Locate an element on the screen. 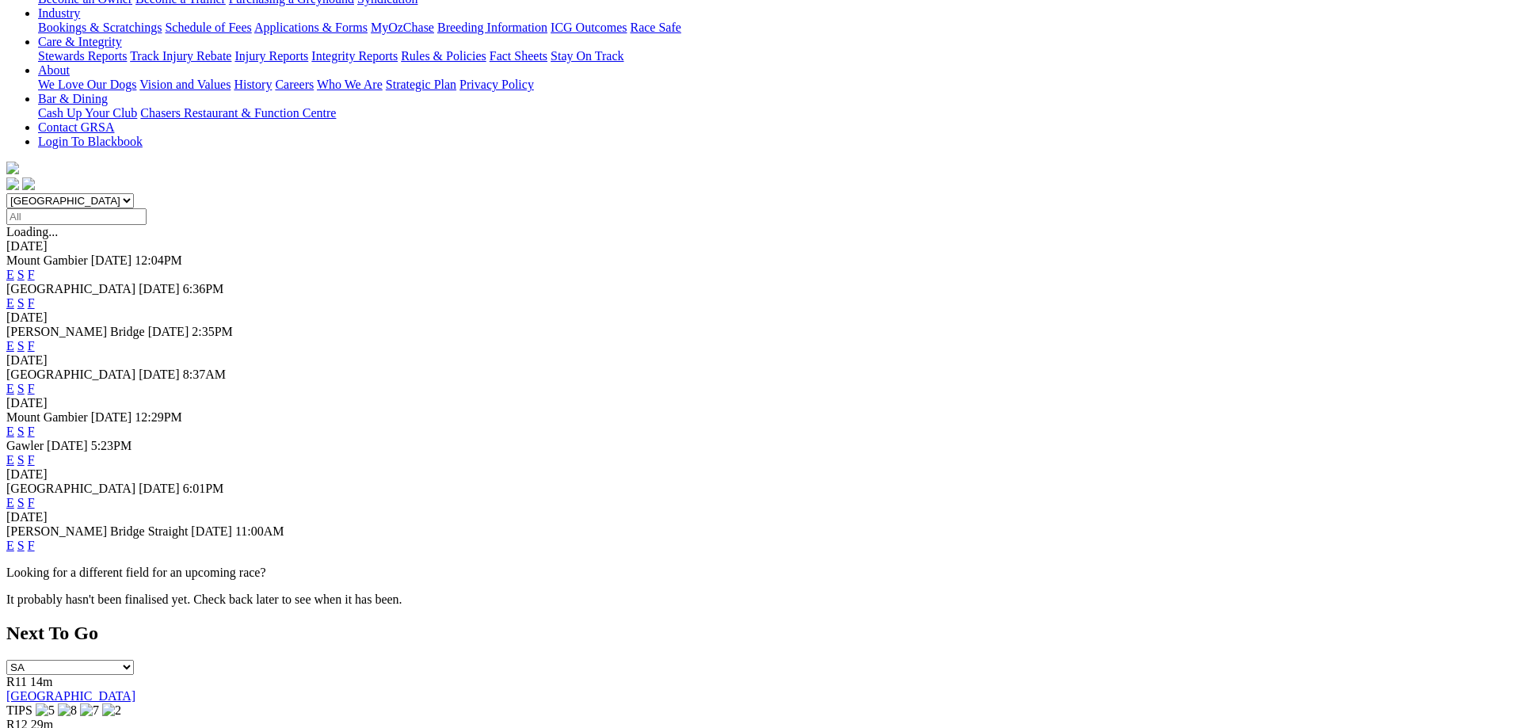  a: Stay On Track is located at coordinates (587, 55).